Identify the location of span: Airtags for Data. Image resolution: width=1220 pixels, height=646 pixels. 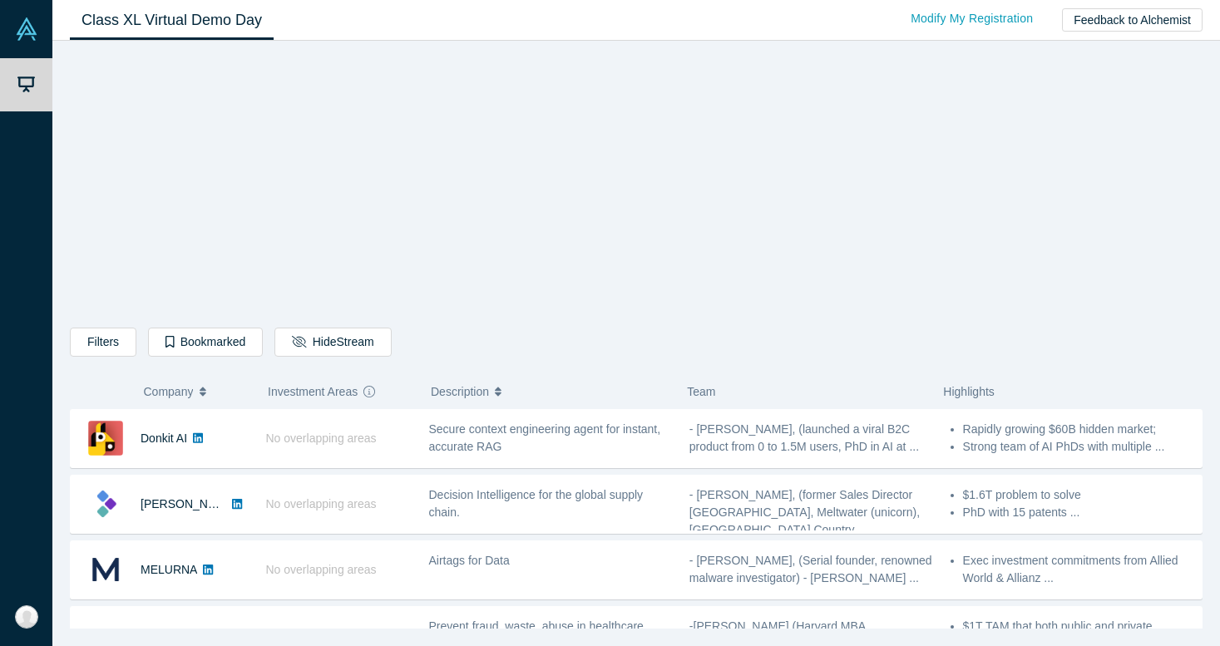
(469, 560).